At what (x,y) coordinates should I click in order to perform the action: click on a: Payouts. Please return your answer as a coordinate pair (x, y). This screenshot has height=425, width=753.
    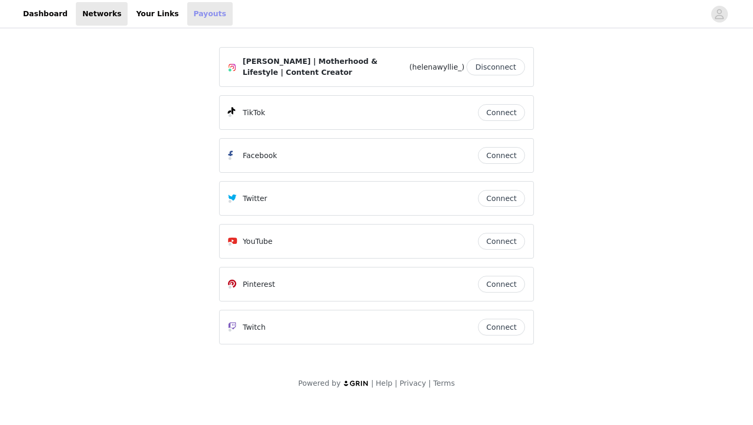
    Looking at the image, I should click on (210, 14).